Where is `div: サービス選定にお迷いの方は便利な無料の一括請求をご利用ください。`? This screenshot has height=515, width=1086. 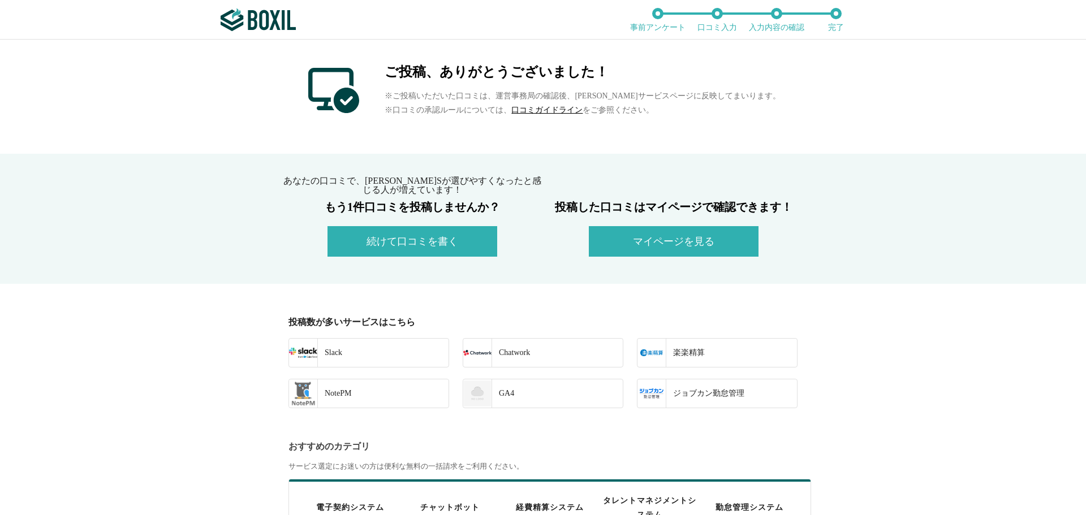 div: サービス選定にお迷いの方は便利な無料の一括請求をご利用ください。 is located at coordinates (546, 466).